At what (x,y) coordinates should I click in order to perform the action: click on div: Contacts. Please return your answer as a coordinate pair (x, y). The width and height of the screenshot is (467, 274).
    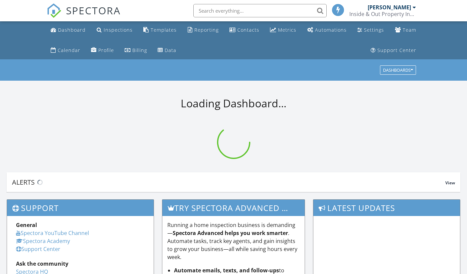
    Looking at the image, I should click on (248, 30).